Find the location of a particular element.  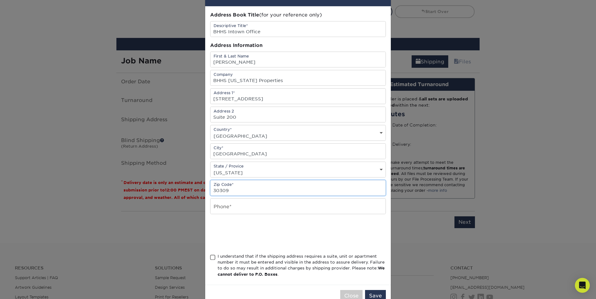

b: We cannot deliver to P.O. Boxes is located at coordinates (301, 271).